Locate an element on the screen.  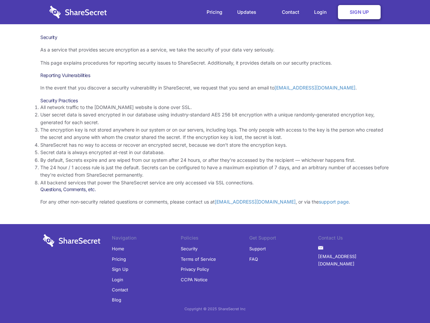
a: Blog is located at coordinates (117, 300).